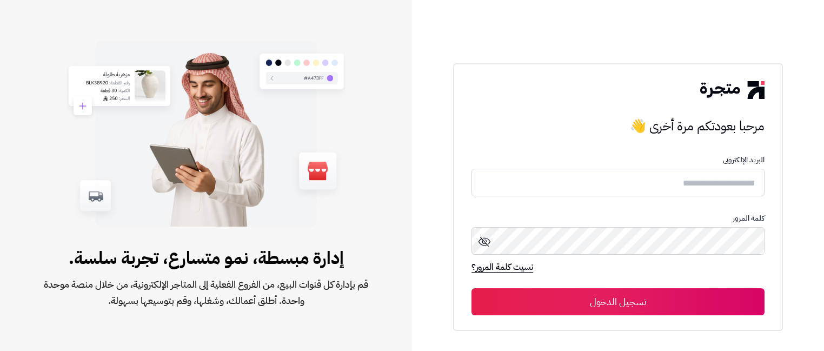 Image resolution: width=824 pixels, height=351 pixels. I want to click on span: قم بإدارة كل قنوات البيع، من الفروع الفعلية إلى المتاجر الإلكترونية، من خلال منصة موحدة واحدة. أط..., so click(206, 292).